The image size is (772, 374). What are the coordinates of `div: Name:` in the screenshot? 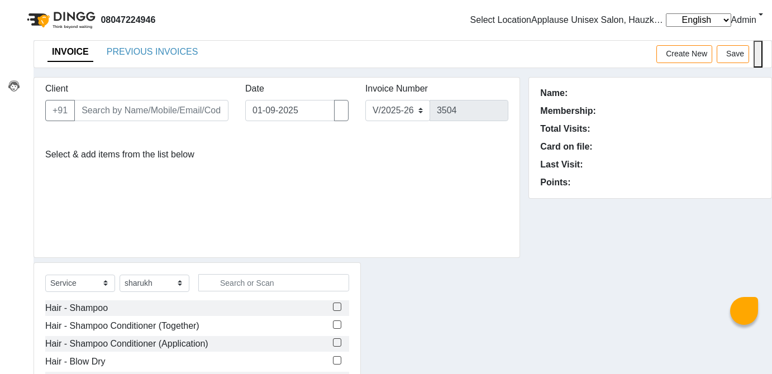 It's located at (553, 92).